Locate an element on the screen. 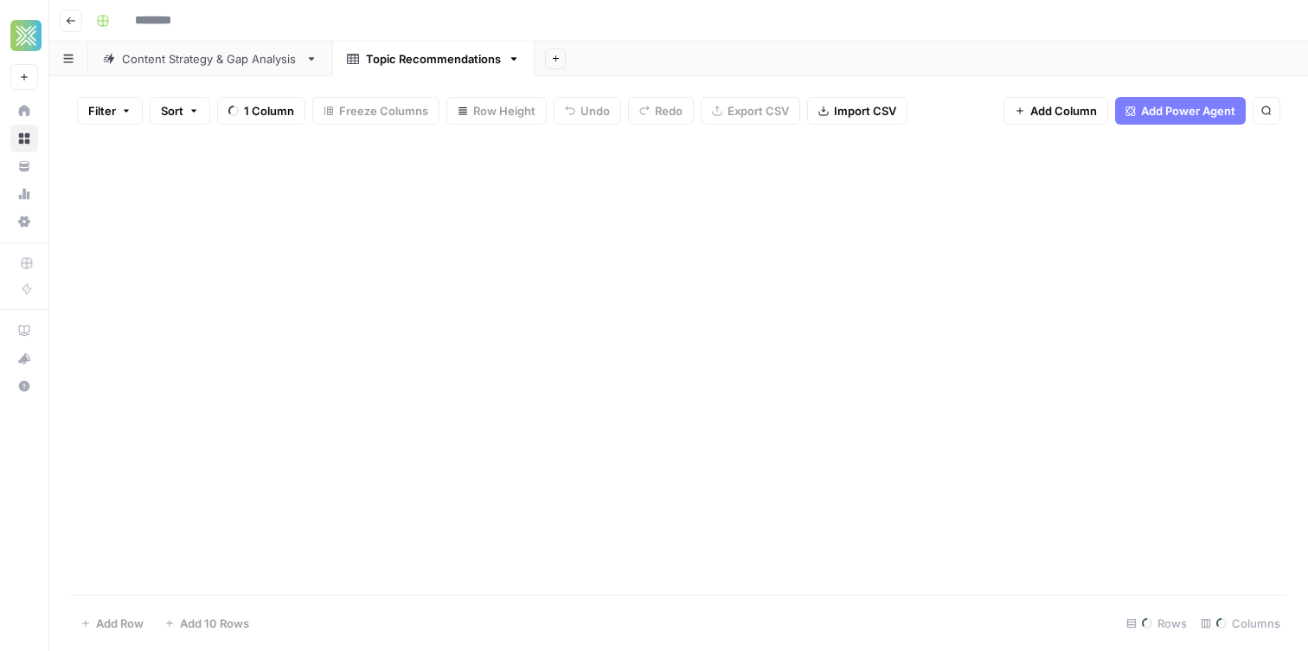 The image size is (1308, 651). span: Redo is located at coordinates (669, 111).